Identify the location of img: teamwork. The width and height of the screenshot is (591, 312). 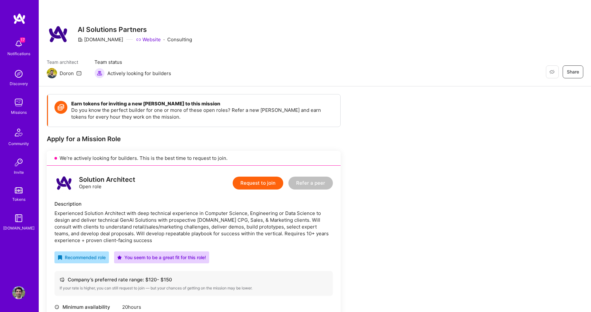
(19, 102).